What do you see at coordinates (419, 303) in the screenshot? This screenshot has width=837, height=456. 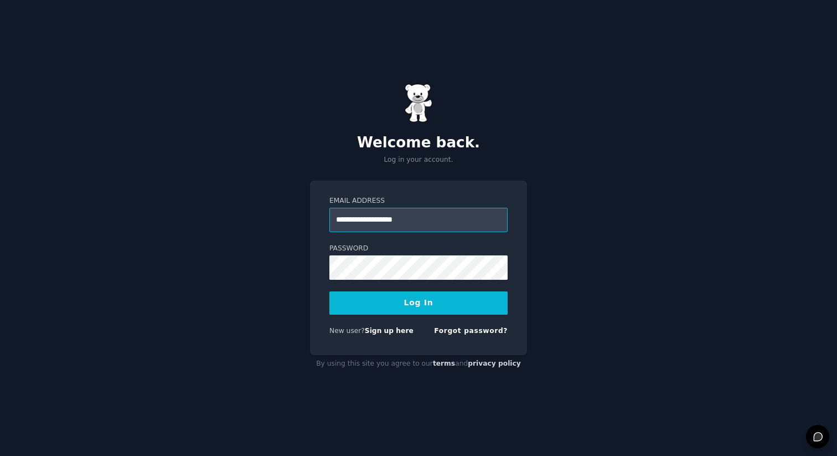 I see `button: Log In` at bounding box center [419, 303].